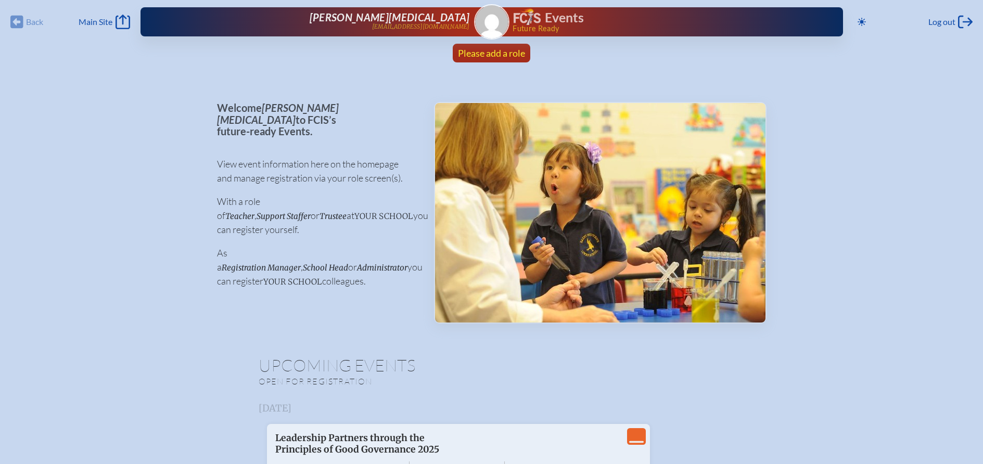  Describe the element at coordinates (317, 171) in the screenshot. I see `p: View event information here on the homepage and manage registration via your role screen(s).` at that location.